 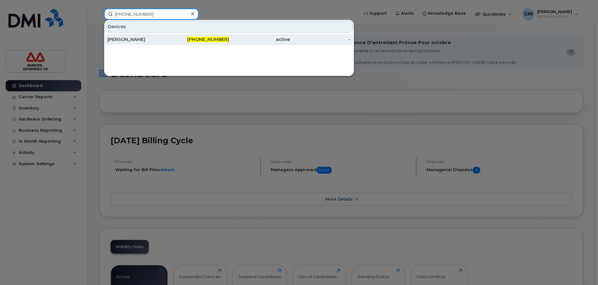 What do you see at coordinates (229, 27) in the screenshot?
I see `div: Devices` at bounding box center [229, 27].